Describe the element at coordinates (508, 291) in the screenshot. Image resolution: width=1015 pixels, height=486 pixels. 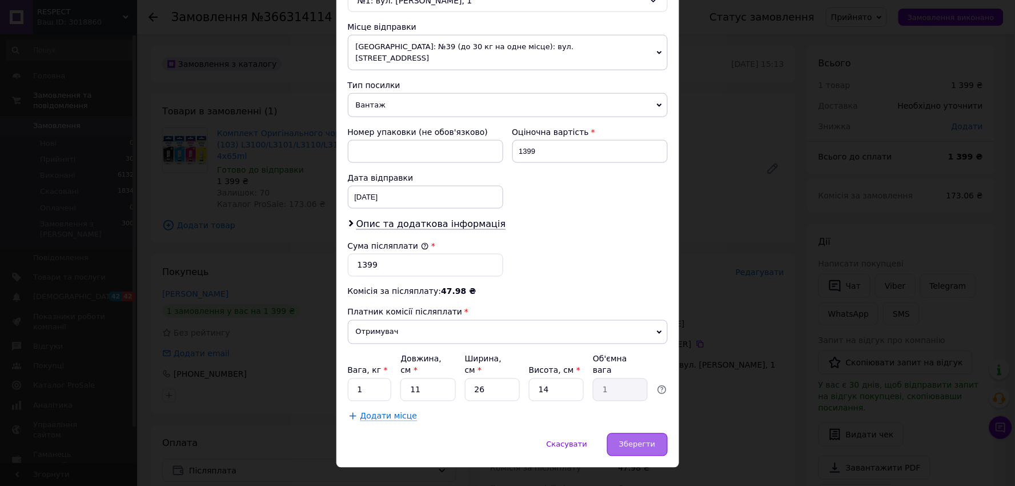
I see `div: Комісія за післяплату:` at that location.